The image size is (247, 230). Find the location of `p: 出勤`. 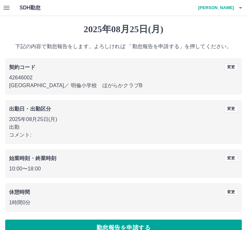

p: 出勤 is located at coordinates (124, 127).